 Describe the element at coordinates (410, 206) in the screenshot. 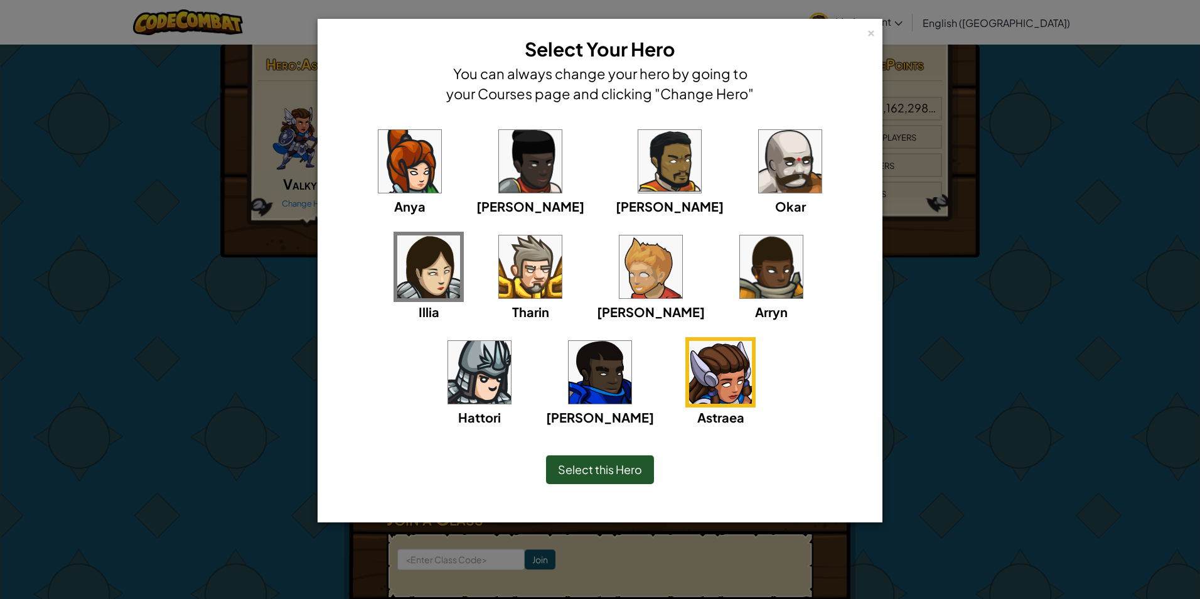

I see `span: Anya` at that location.